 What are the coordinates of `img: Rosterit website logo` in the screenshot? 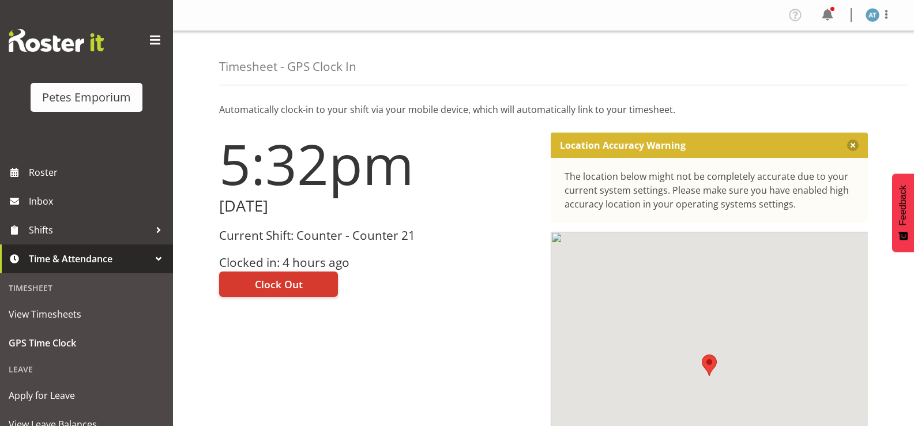 It's located at (56, 40).